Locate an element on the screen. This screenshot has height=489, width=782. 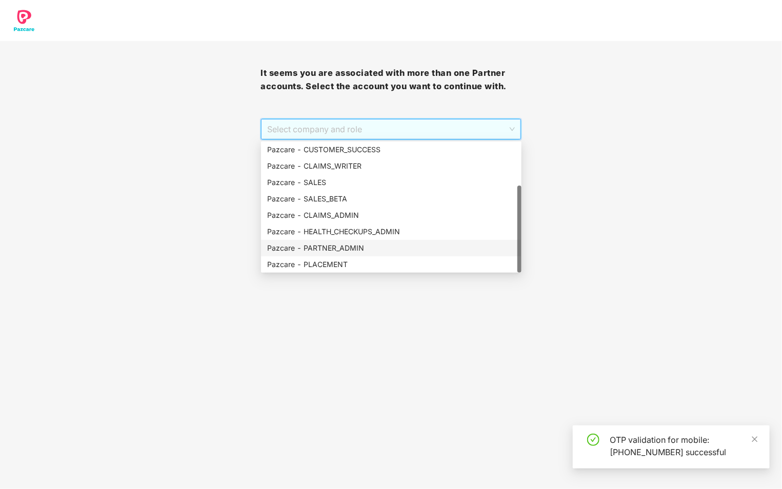
div: Pazcare - PARTNER_ADMIN is located at coordinates (391, 248).